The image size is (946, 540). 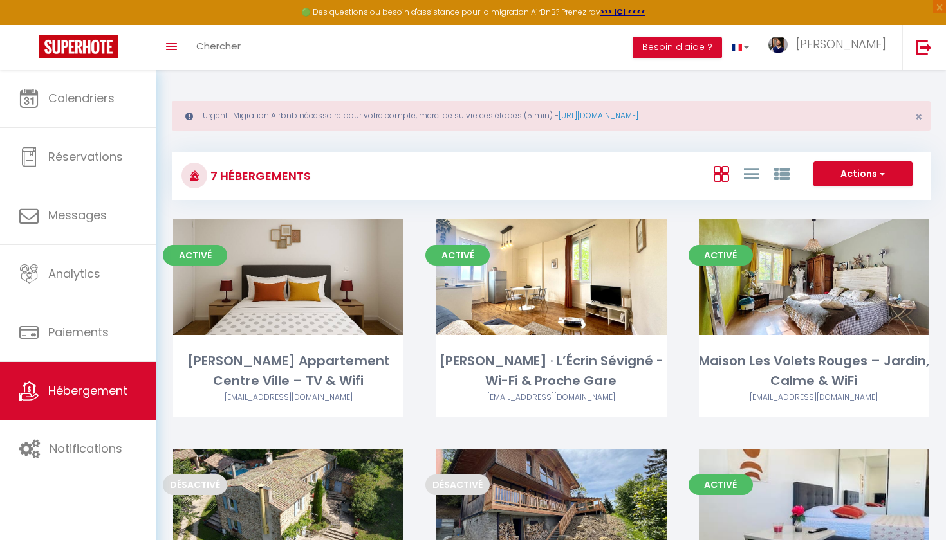 I want to click on a: >>> ICI <<<<, so click(x=623, y=12).